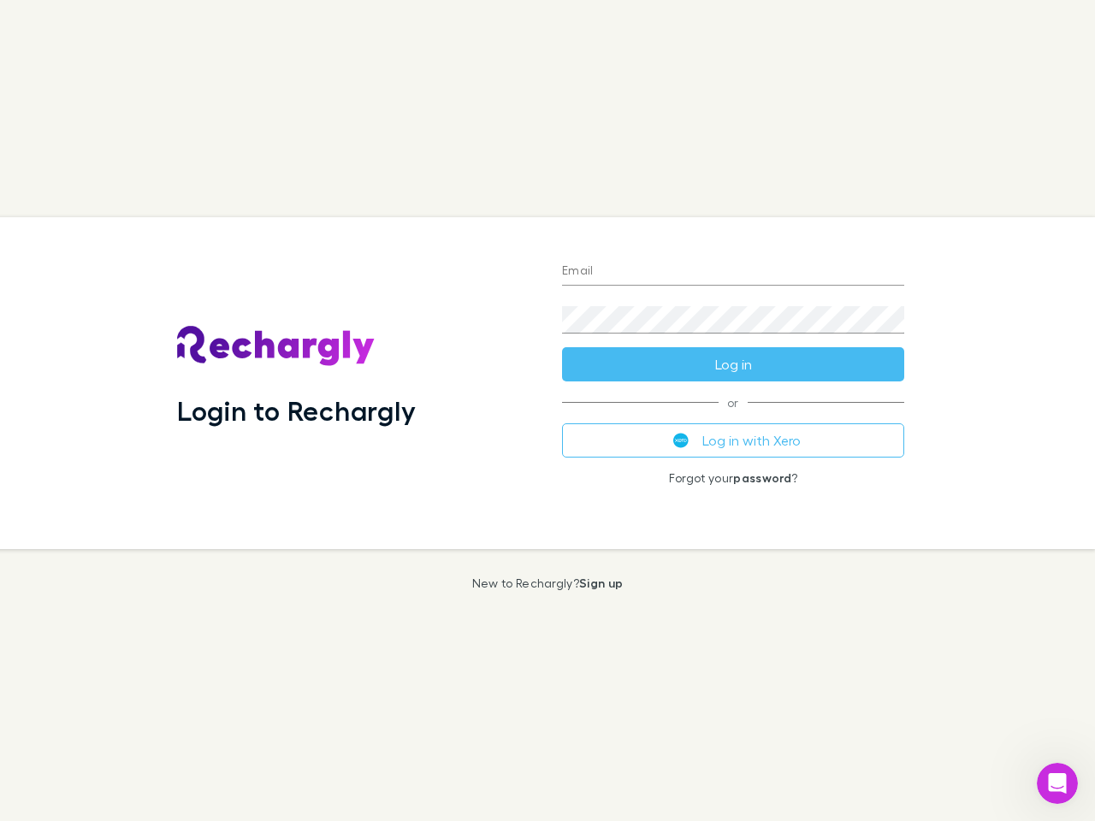  I want to click on button: Log in, so click(733, 364).